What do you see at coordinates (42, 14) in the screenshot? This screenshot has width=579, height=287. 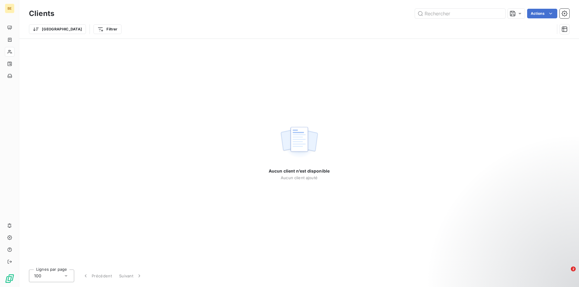 I see `h3: Clients` at bounding box center [42, 14].